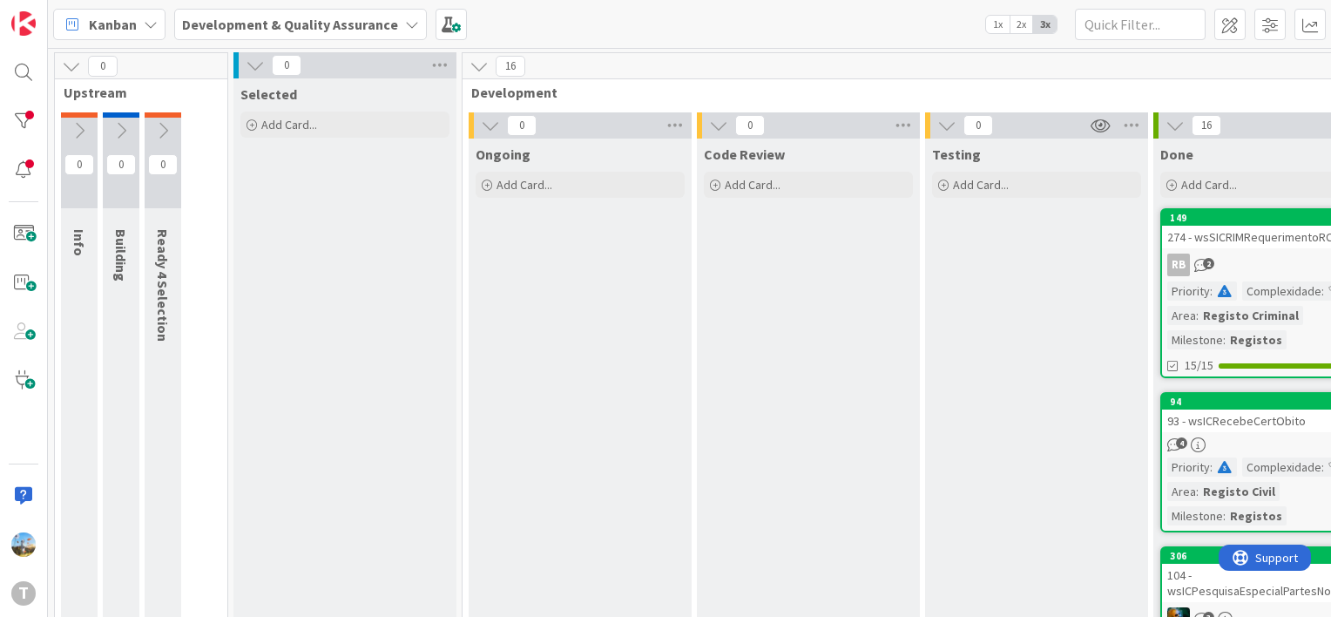 This screenshot has height=617, width=1331. Describe the element at coordinates (57, 13) in the screenshot. I see `span: Support` at that location.